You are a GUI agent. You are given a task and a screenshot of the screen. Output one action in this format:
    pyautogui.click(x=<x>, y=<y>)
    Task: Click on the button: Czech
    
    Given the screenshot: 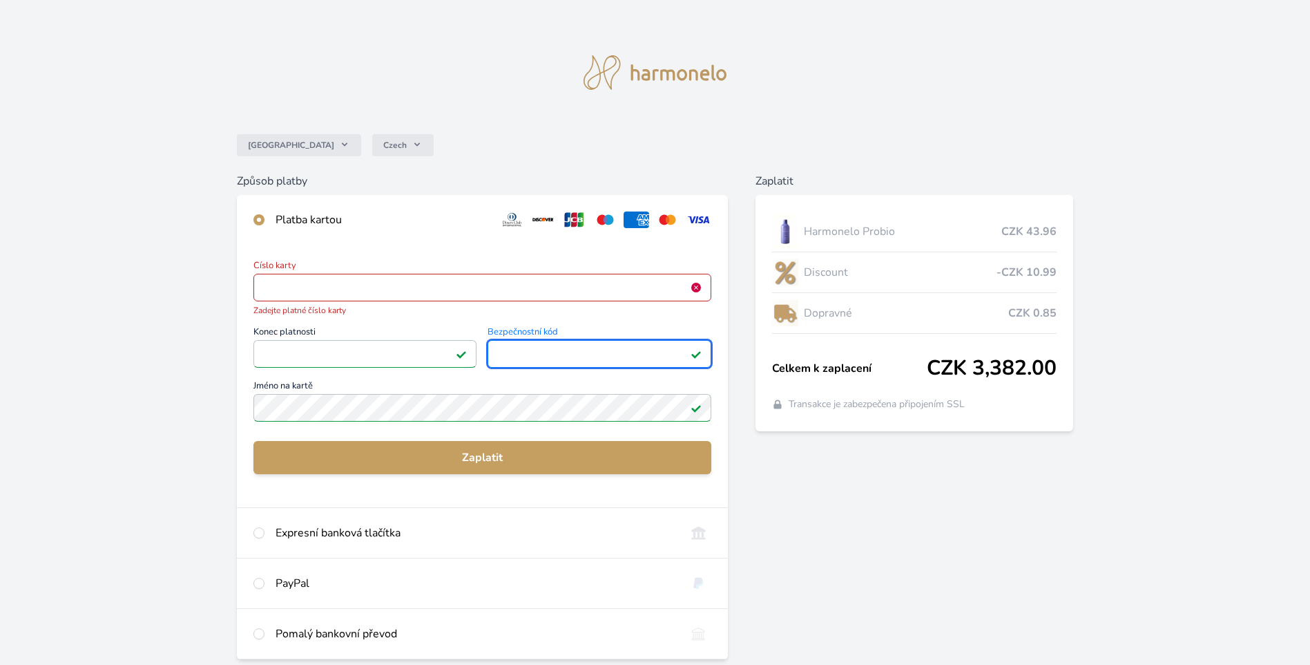 What is the action you would take?
    pyautogui.click(x=403, y=145)
    